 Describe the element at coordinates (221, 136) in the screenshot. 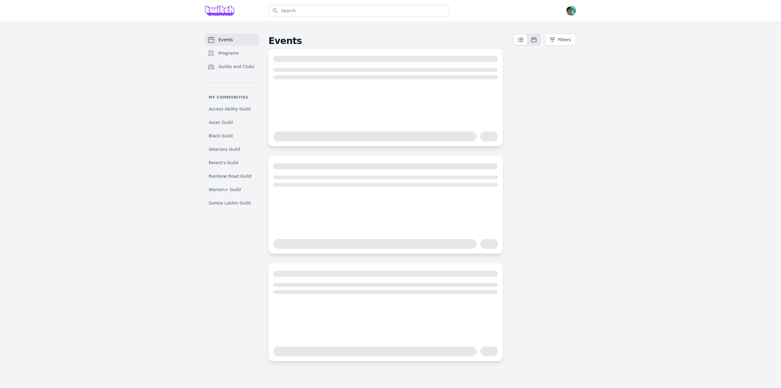

I see `span: Black Guild` at that location.